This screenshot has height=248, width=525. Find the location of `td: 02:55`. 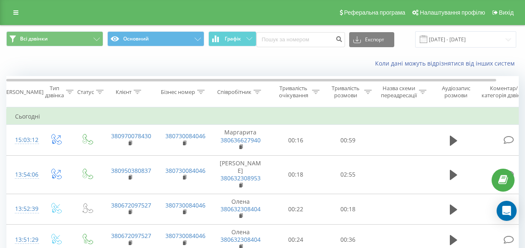

td: 02:55 is located at coordinates (348, 175).